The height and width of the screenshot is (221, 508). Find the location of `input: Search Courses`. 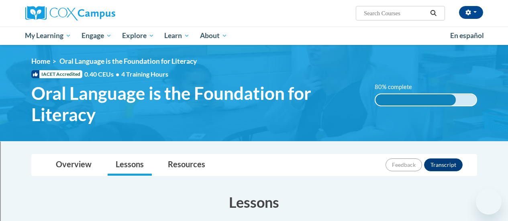

input: Search Courses is located at coordinates (395, 13).